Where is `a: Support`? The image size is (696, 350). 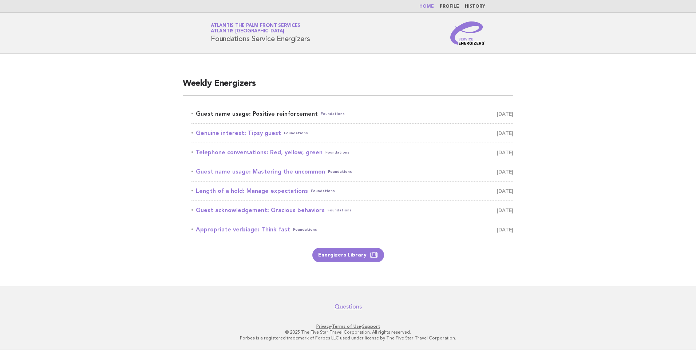 a: Support is located at coordinates (371, 327).